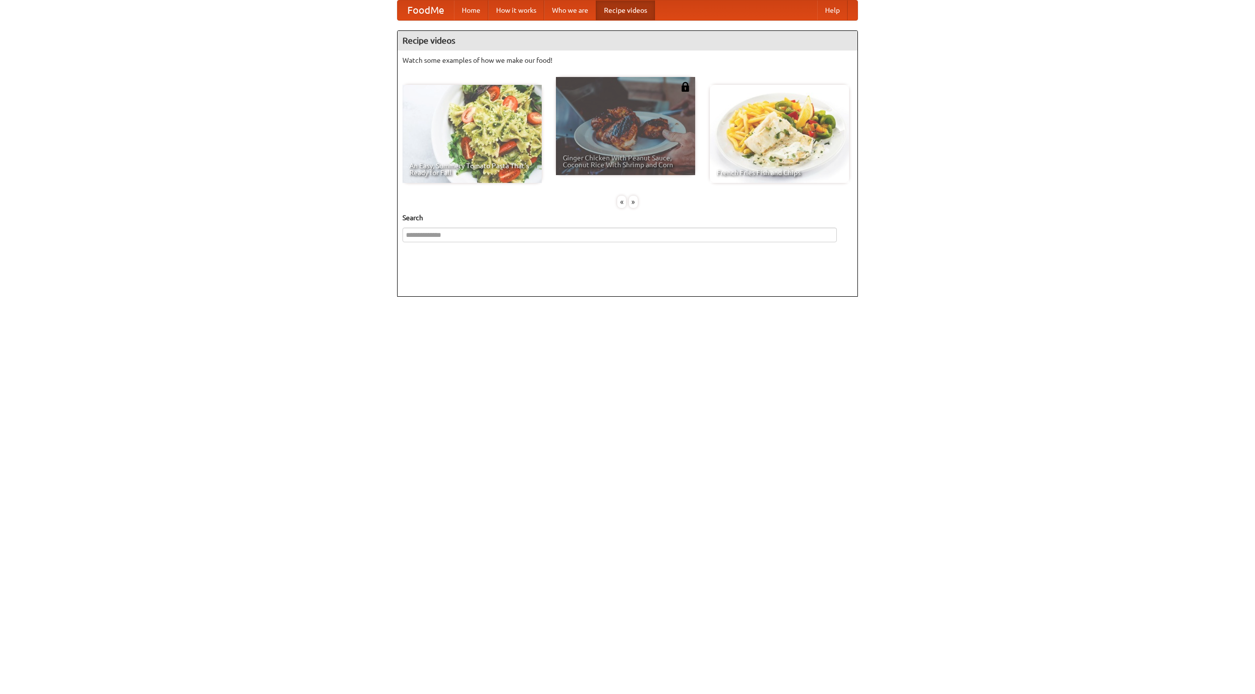 Image resolution: width=1255 pixels, height=694 pixels. Describe the element at coordinates (627, 60) in the screenshot. I see `p: Watch some examples of how we make our food!` at that location.